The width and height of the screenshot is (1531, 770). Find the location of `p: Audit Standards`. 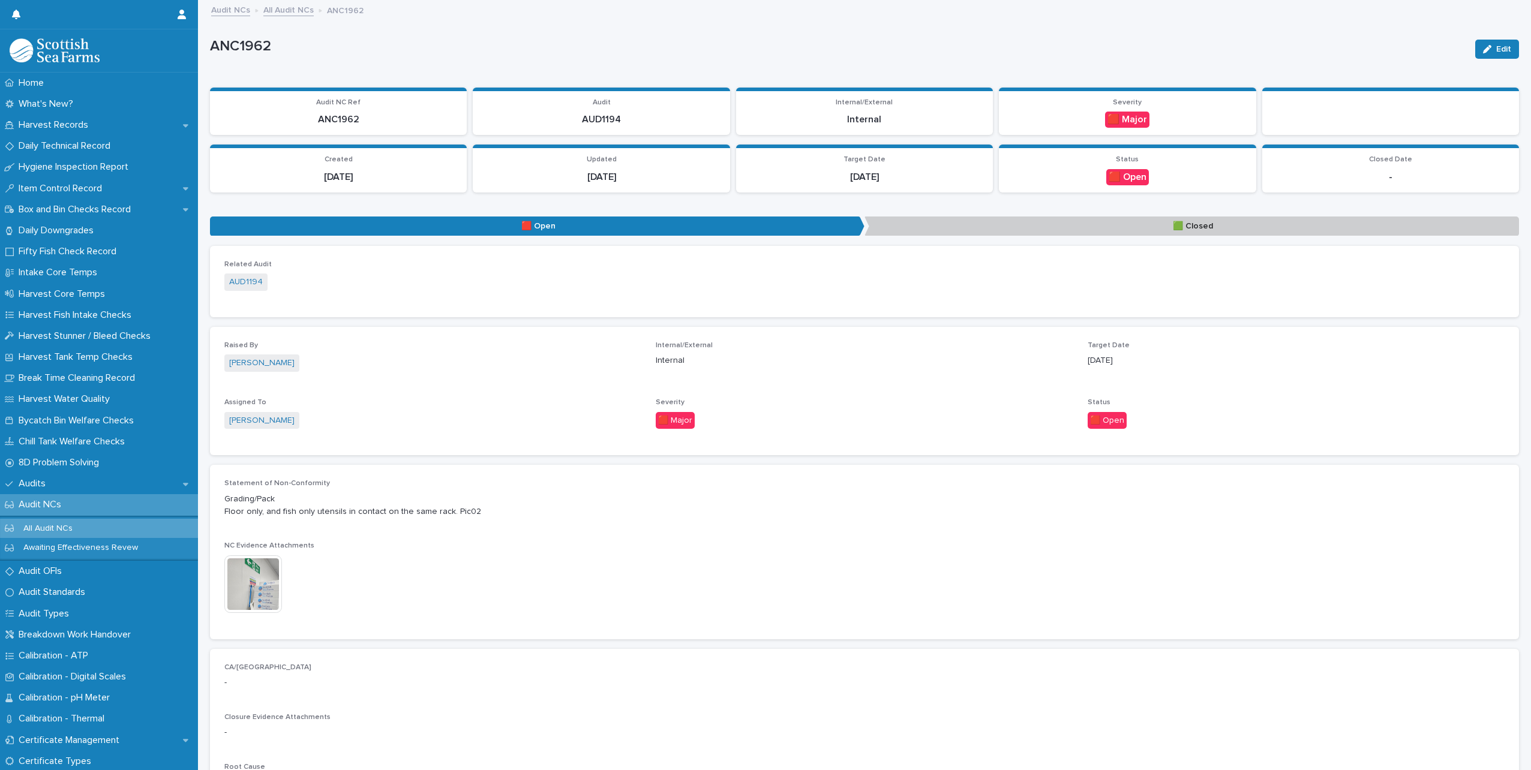

p: Audit Standards is located at coordinates (54, 592).